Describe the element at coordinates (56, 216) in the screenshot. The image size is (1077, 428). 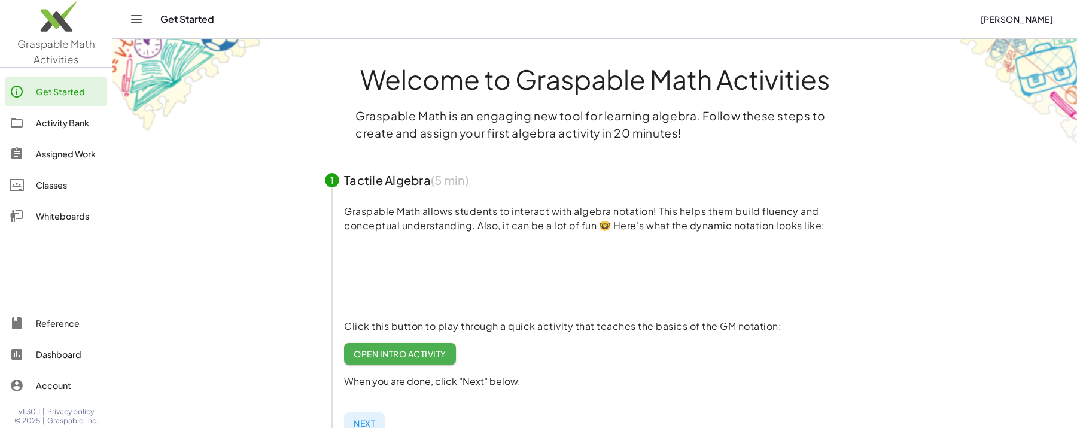
I see `a: Whiteboards` at that location.